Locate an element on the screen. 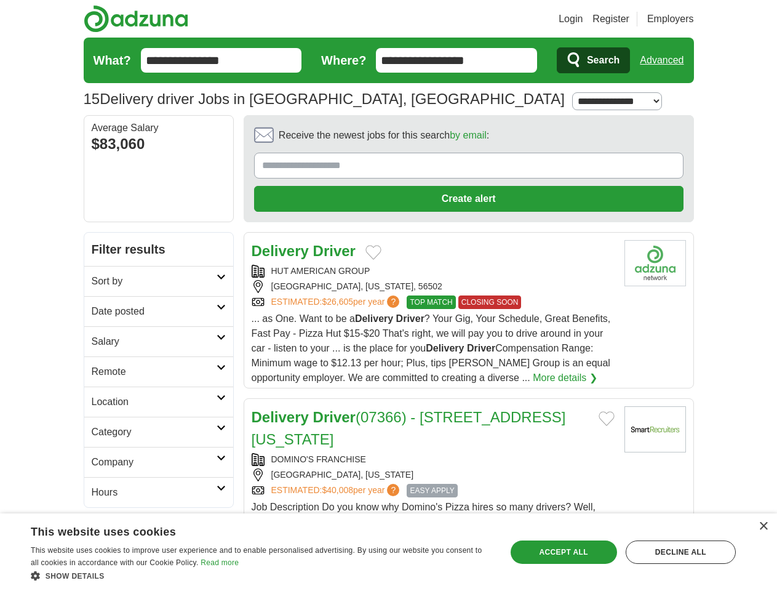  a: Hours is located at coordinates (159, 492).